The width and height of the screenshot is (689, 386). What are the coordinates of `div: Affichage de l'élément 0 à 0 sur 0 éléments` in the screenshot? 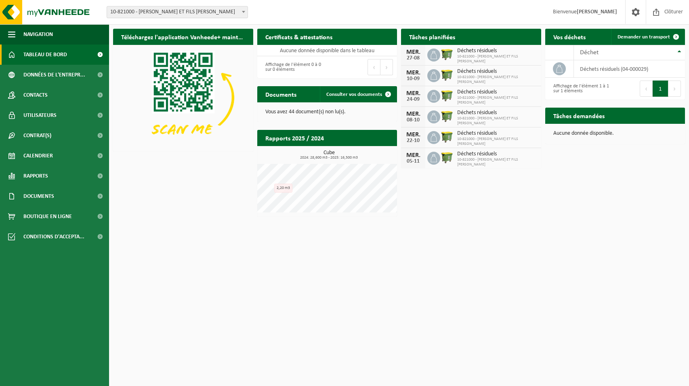 It's located at (292, 67).